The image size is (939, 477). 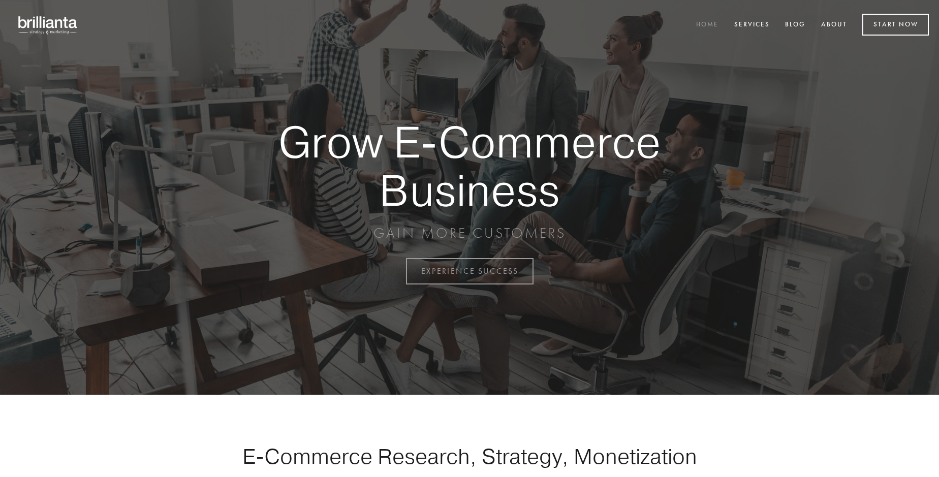 What do you see at coordinates (708, 25) in the screenshot?
I see `a: Home` at bounding box center [708, 25].